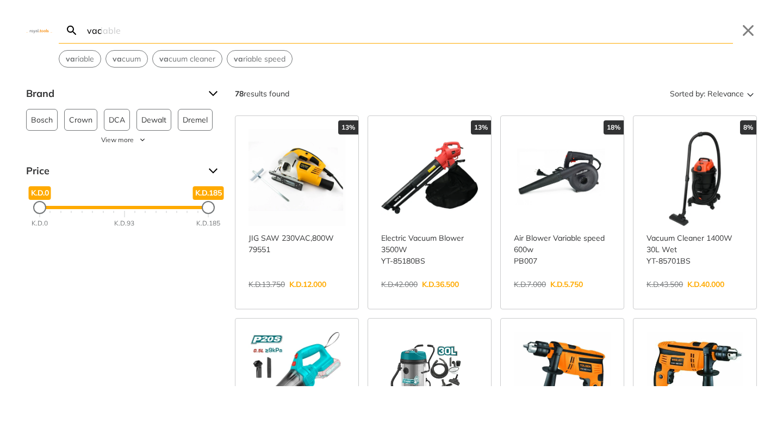  I want to click on span: cuum, so click(127, 59).